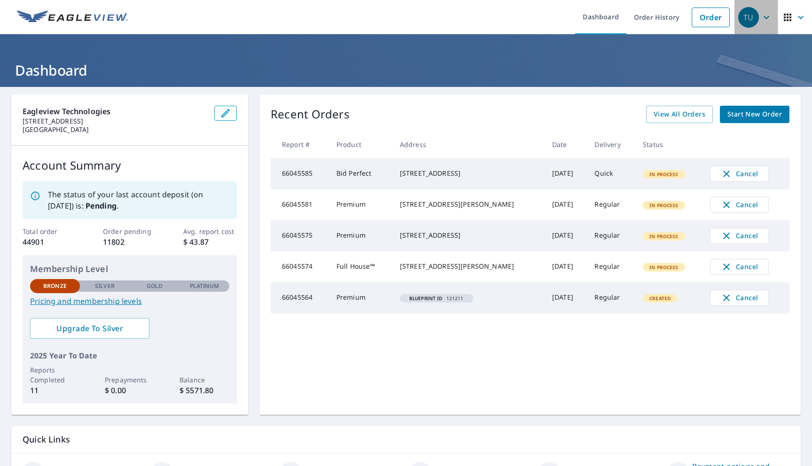  I want to click on a: Pricing and membership levels, so click(130, 301).